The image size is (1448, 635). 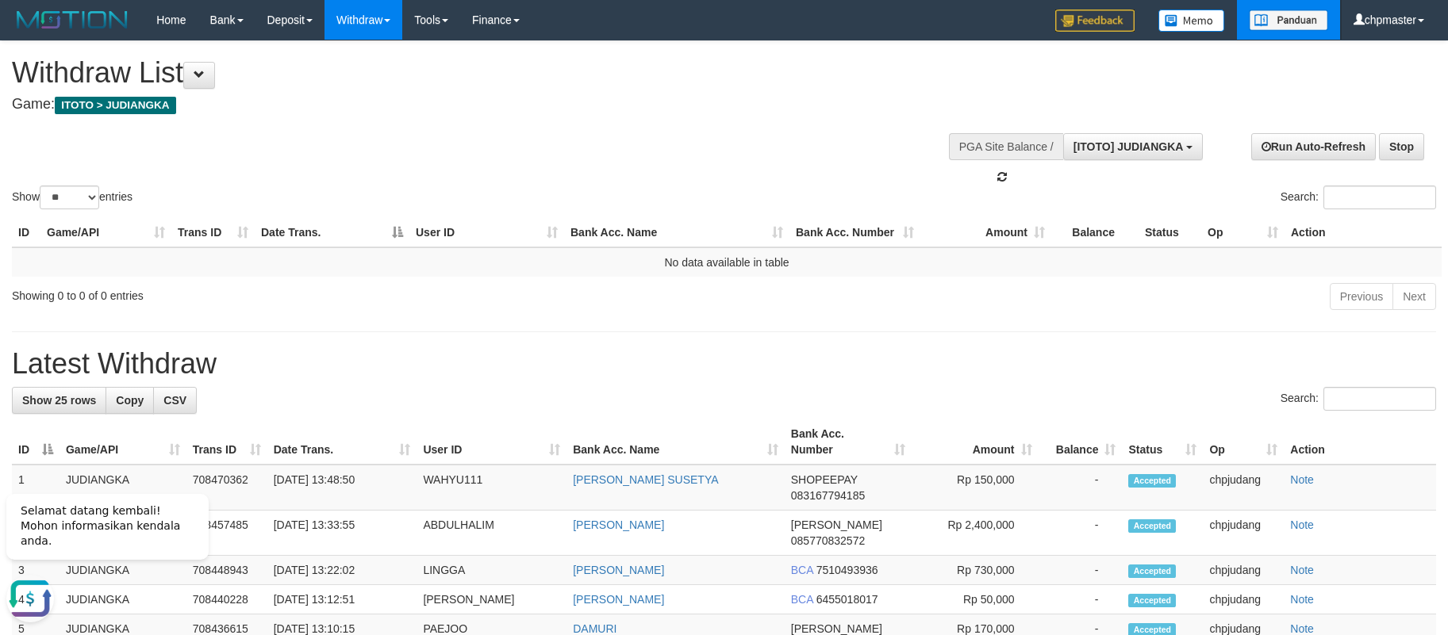 What do you see at coordinates (69, 198) in the screenshot?
I see `select: Showentries` at bounding box center [69, 198].